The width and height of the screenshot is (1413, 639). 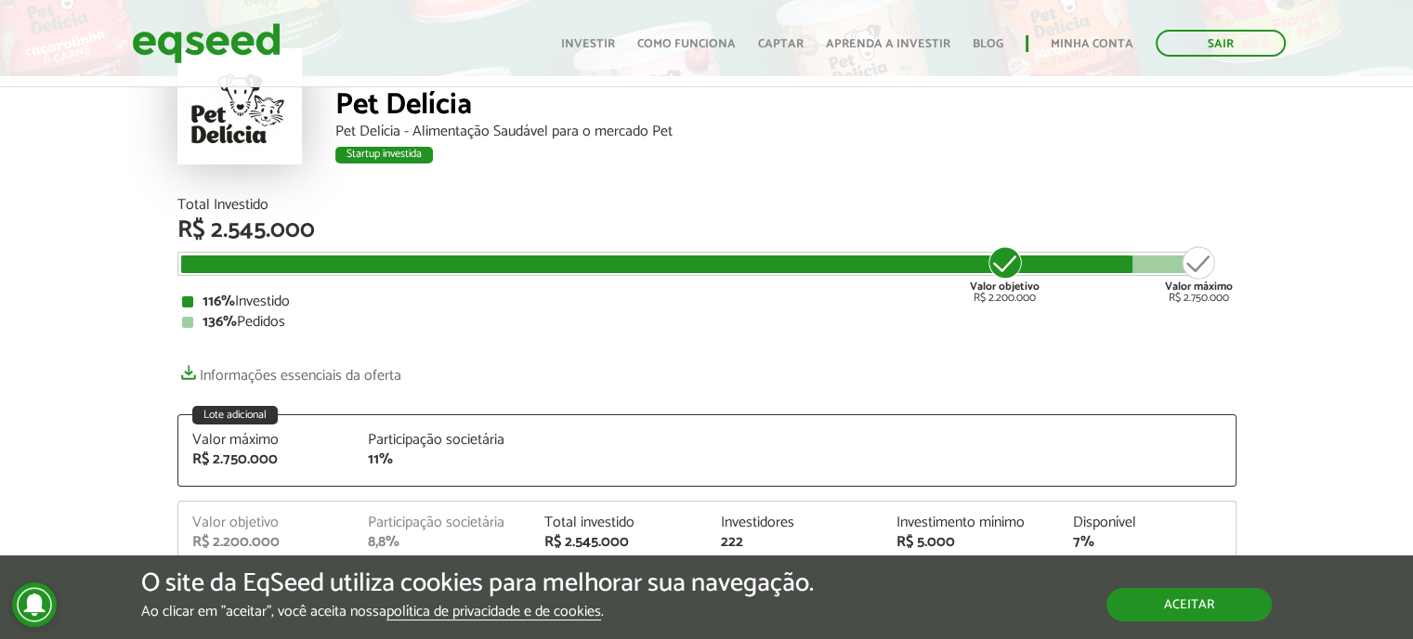 What do you see at coordinates (267, 440) in the screenshot?
I see `div: Valor máximo` at bounding box center [267, 440].